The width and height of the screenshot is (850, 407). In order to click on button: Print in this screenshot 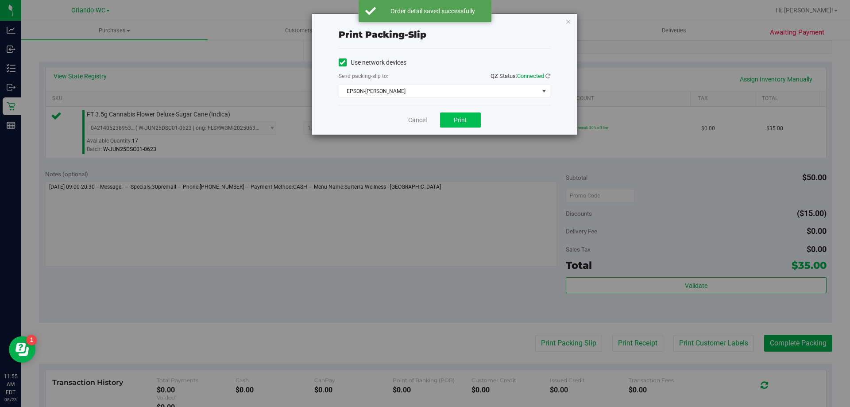, I will do `click(460, 120)`.